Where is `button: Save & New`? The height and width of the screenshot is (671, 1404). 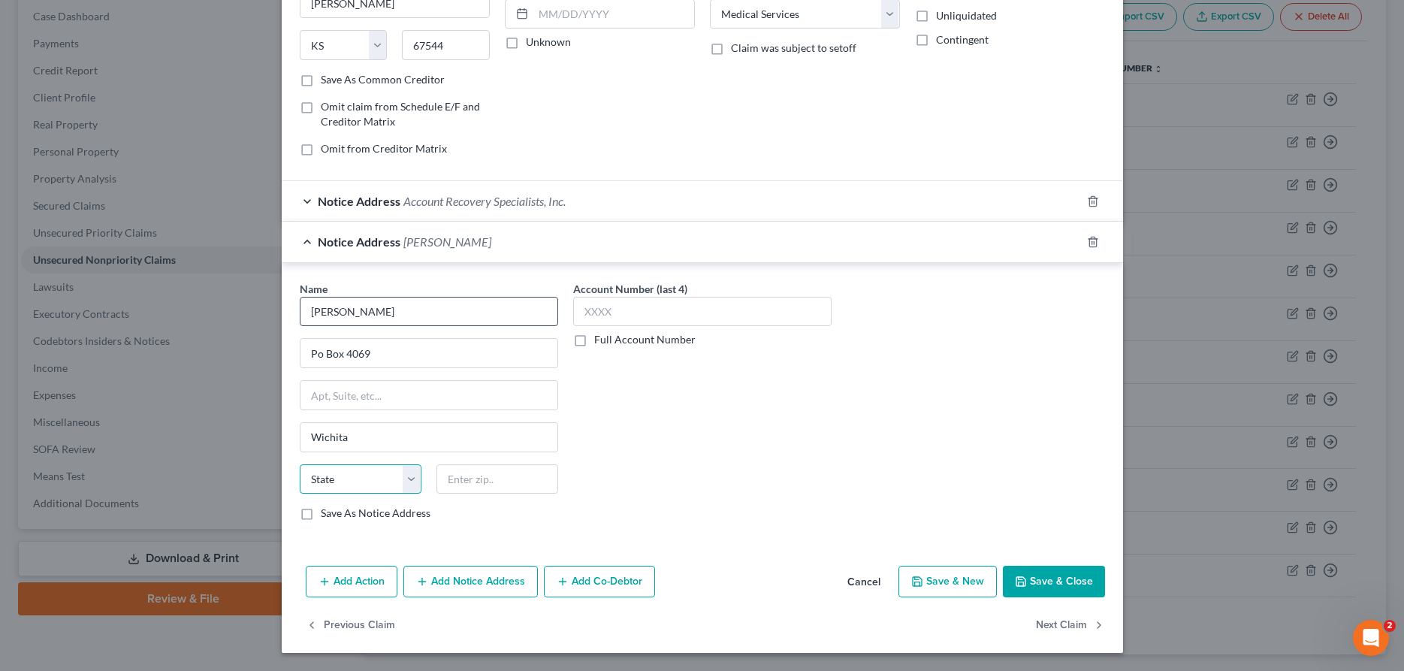
button: Save & New is located at coordinates (947, 581).